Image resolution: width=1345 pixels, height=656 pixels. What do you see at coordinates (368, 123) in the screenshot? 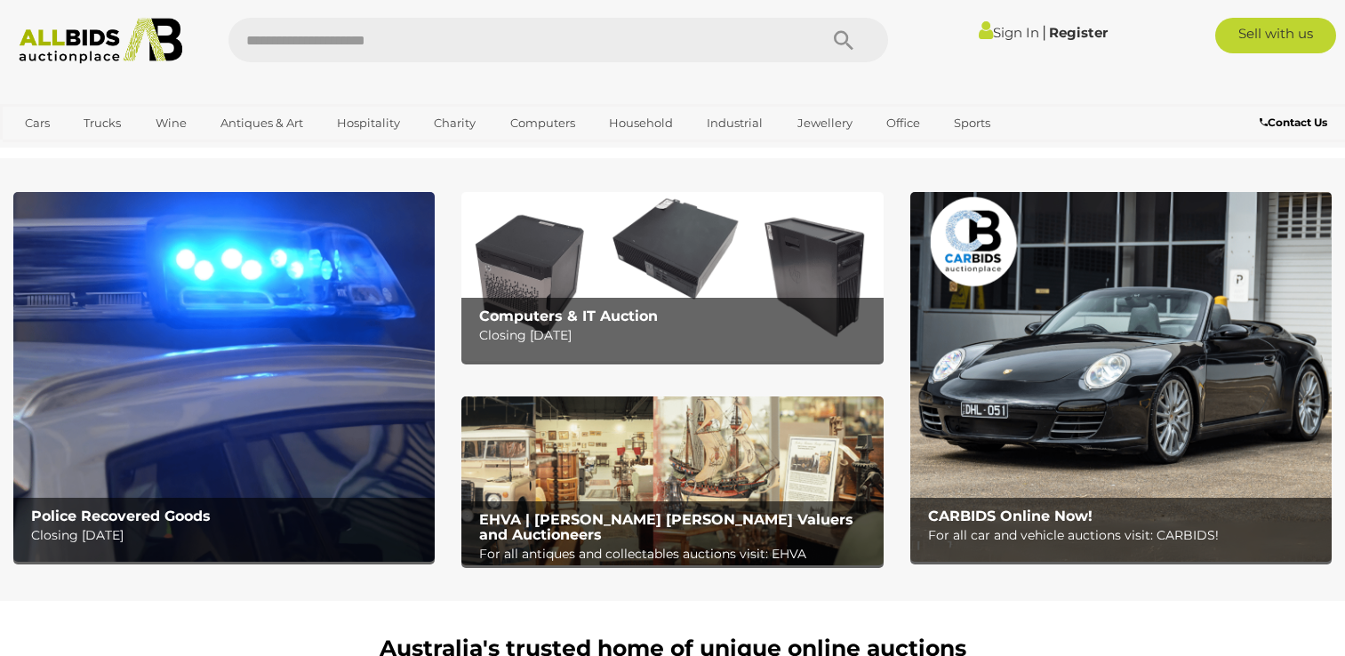
I see `a: Hospitality` at bounding box center [368, 123].